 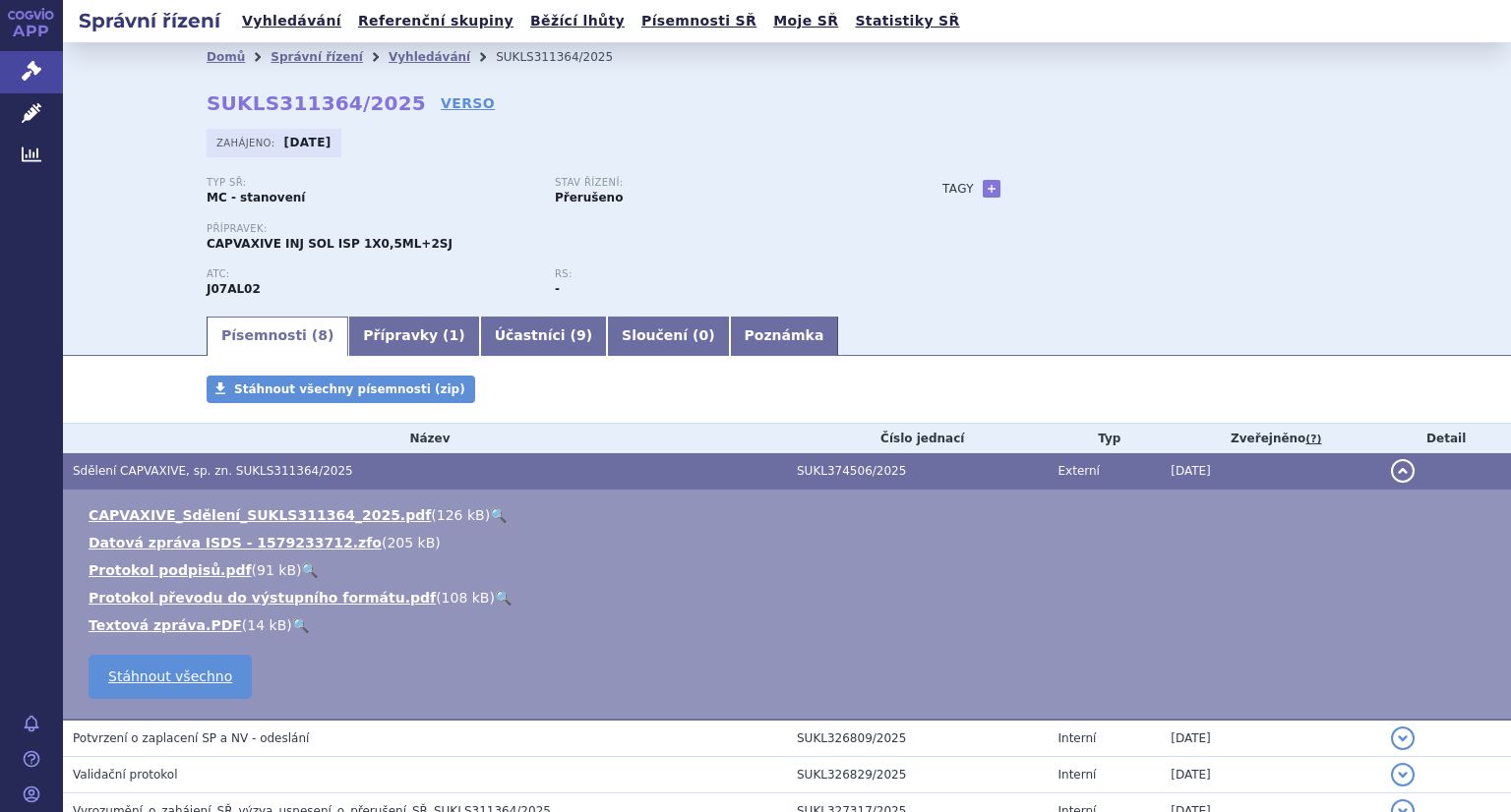 What do you see at coordinates (668, 336) in the screenshot?
I see `a: Sloučení (0)` at bounding box center [668, 336].